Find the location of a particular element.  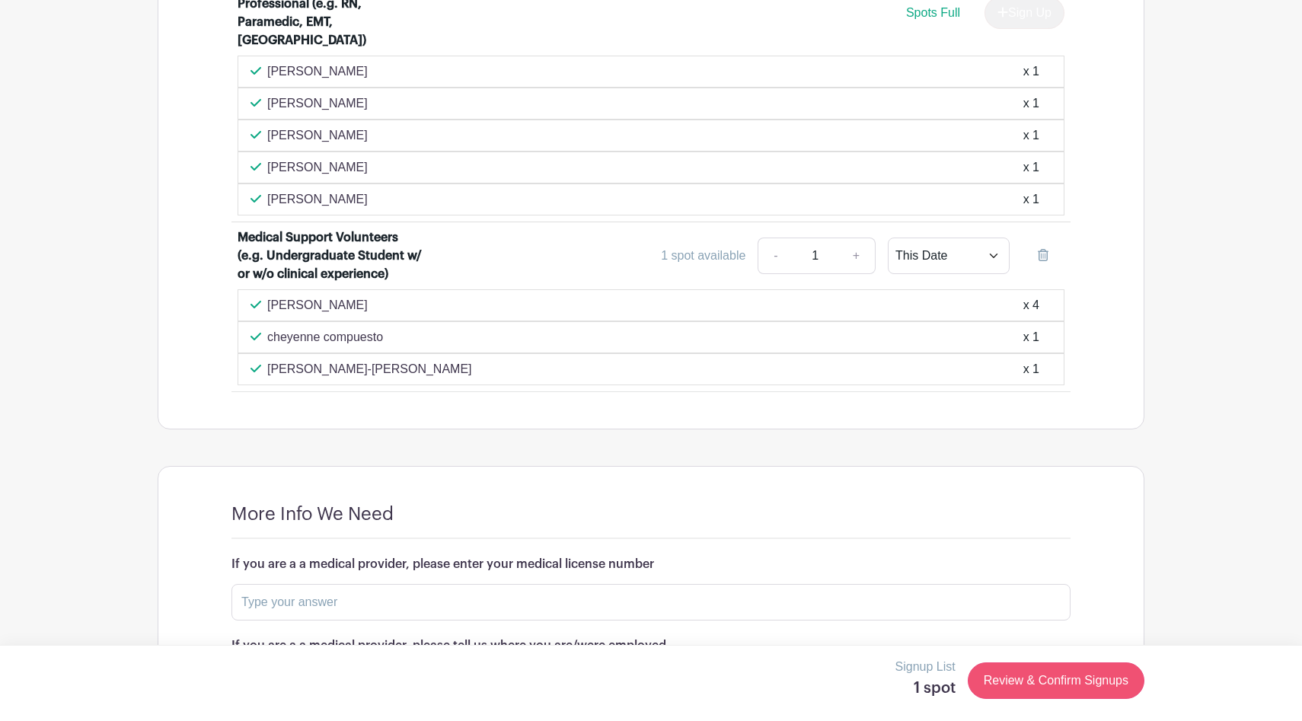

h6: If you are a a medical provider, please tell us where you are/were employed is located at coordinates (651, 646).